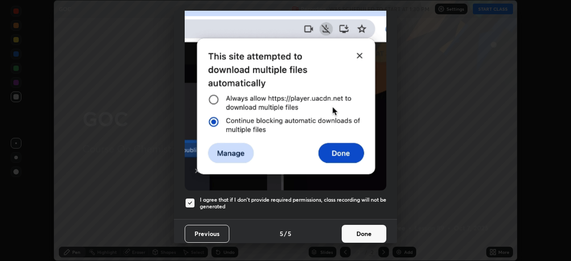 Image resolution: width=571 pixels, height=261 pixels. I want to click on button: Done, so click(364, 234).